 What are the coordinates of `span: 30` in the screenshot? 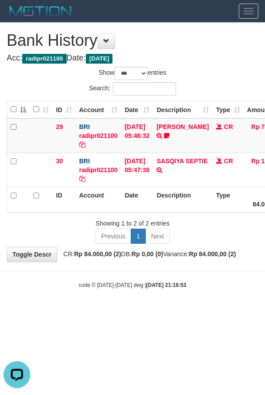 It's located at (60, 161).